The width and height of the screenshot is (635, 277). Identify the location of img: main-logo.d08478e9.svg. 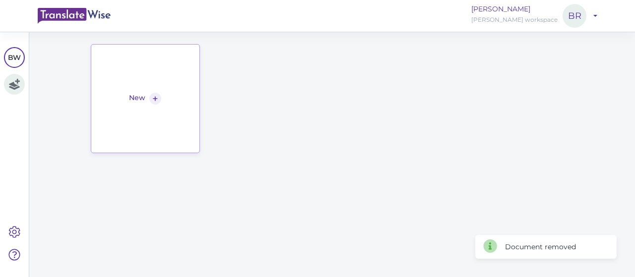
(74, 16).